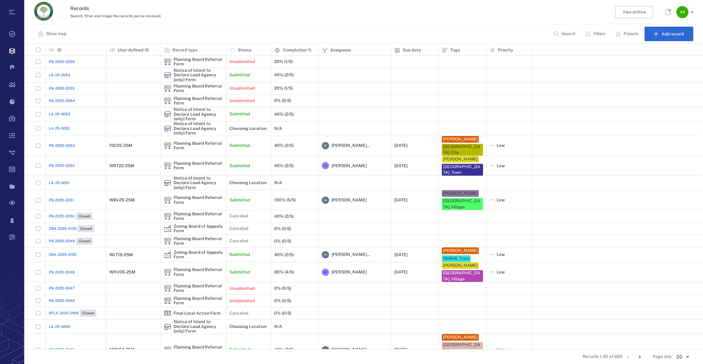 The width and height of the screenshot is (703, 364). What do you see at coordinates (59, 129) in the screenshot?
I see `a: LA-25-0052` at bounding box center [59, 129].